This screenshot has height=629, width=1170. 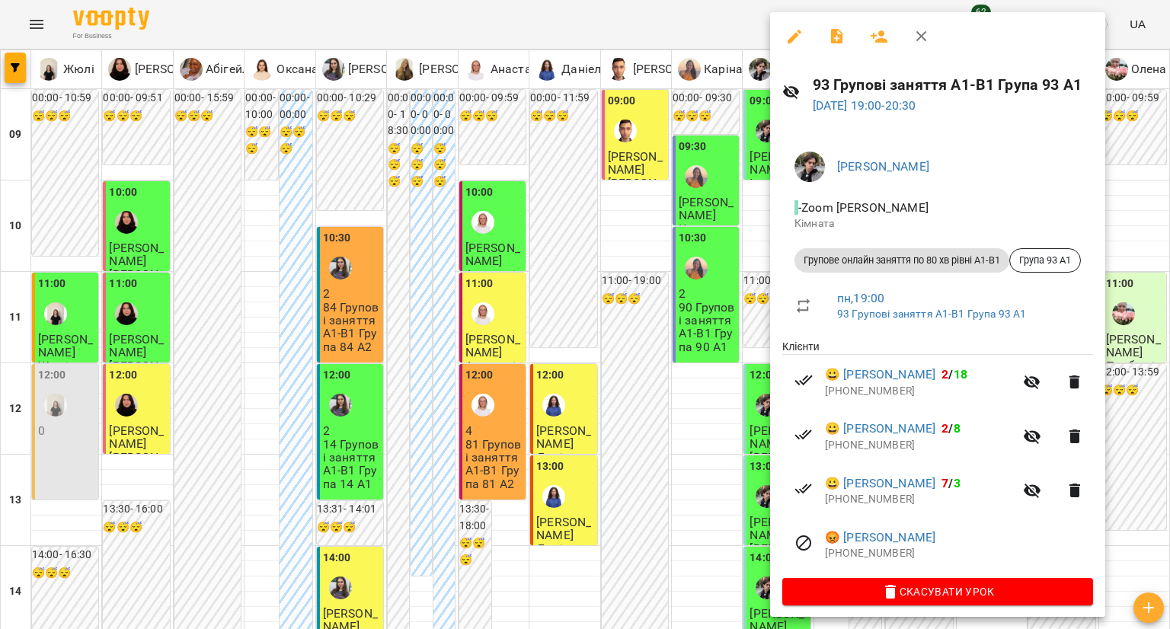 I want to click on p: Кімната, so click(x=938, y=224).